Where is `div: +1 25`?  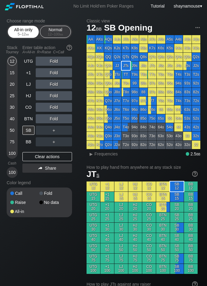
div: +1 25 is located at coordinates (107, 217).